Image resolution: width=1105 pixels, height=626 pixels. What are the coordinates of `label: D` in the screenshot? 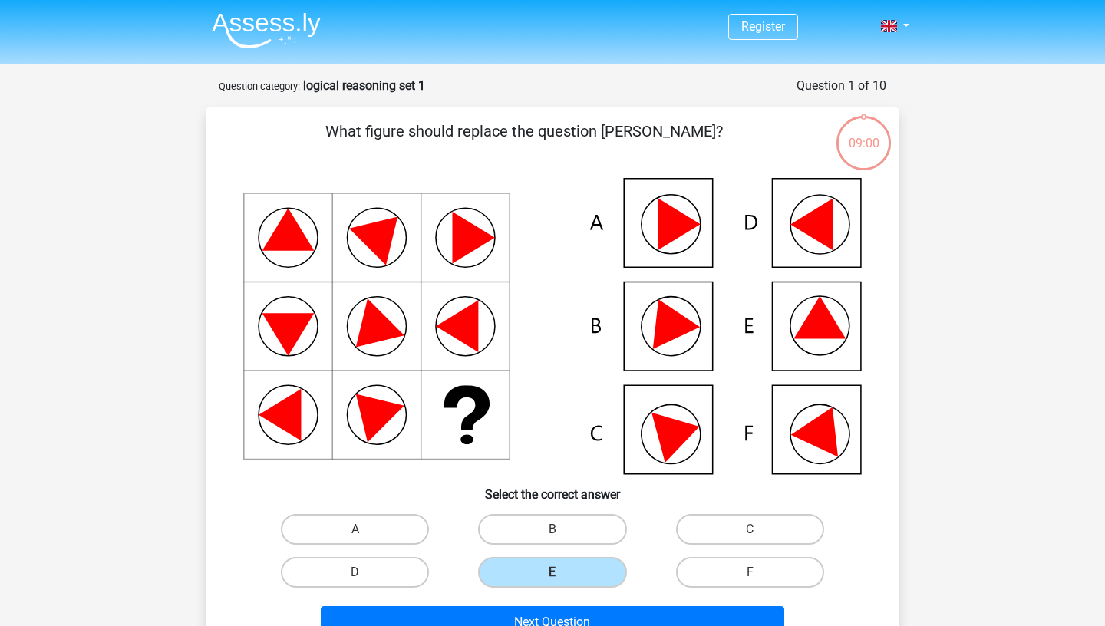 It's located at (355, 572).